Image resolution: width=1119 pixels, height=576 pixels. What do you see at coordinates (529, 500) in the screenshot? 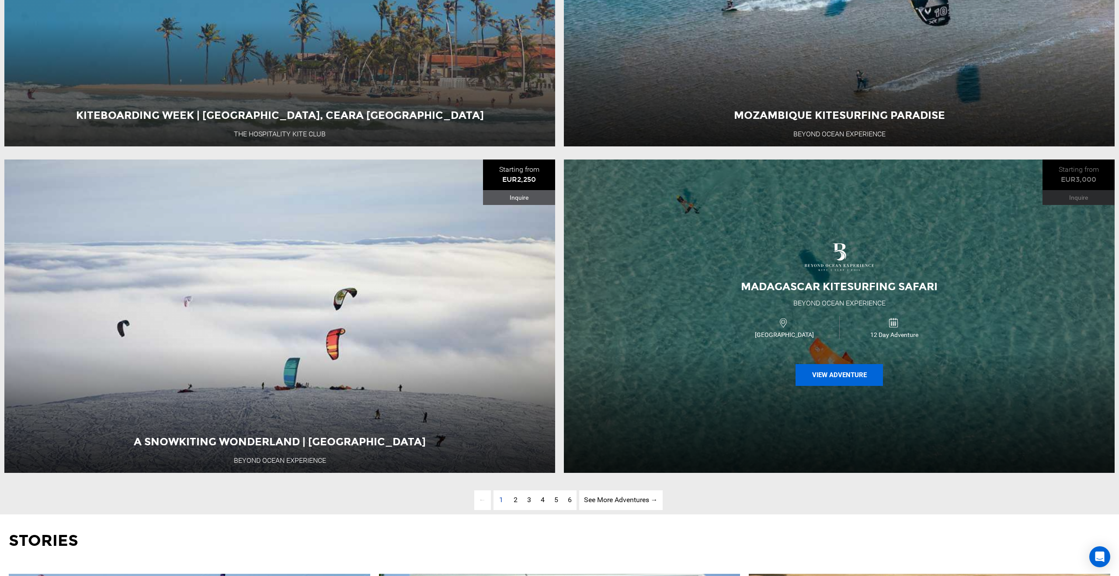
I see `span: 3` at bounding box center [529, 500].